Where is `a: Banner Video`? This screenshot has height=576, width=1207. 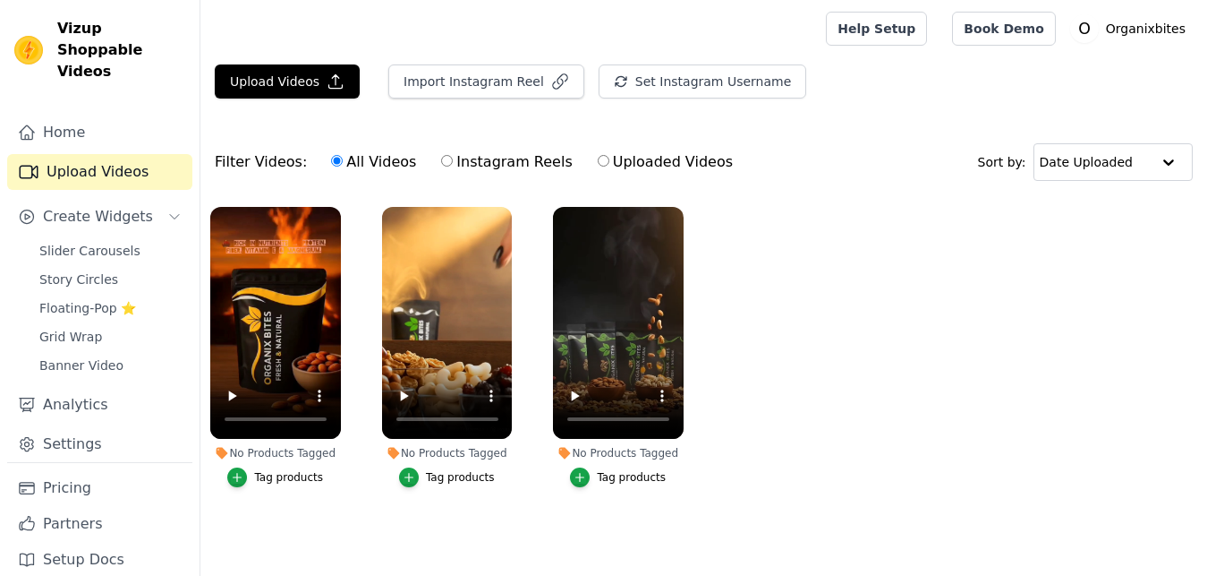 a: Banner Video is located at coordinates (110, 365).